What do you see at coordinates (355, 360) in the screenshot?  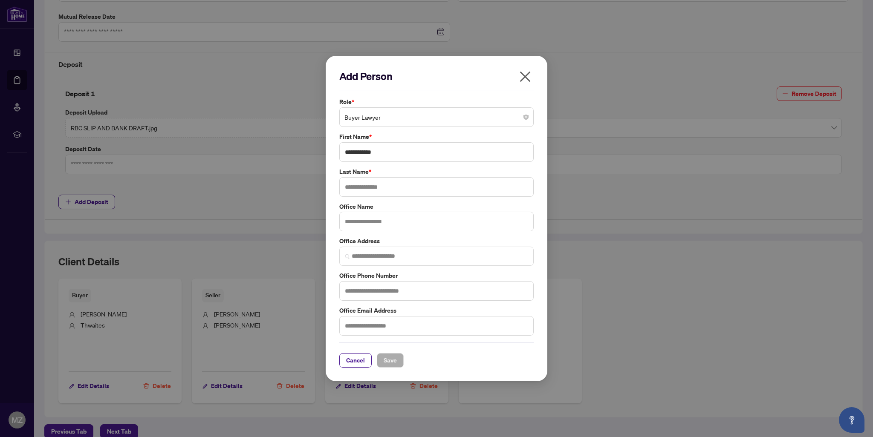 I see `button: Cancel` at bounding box center [355, 360].